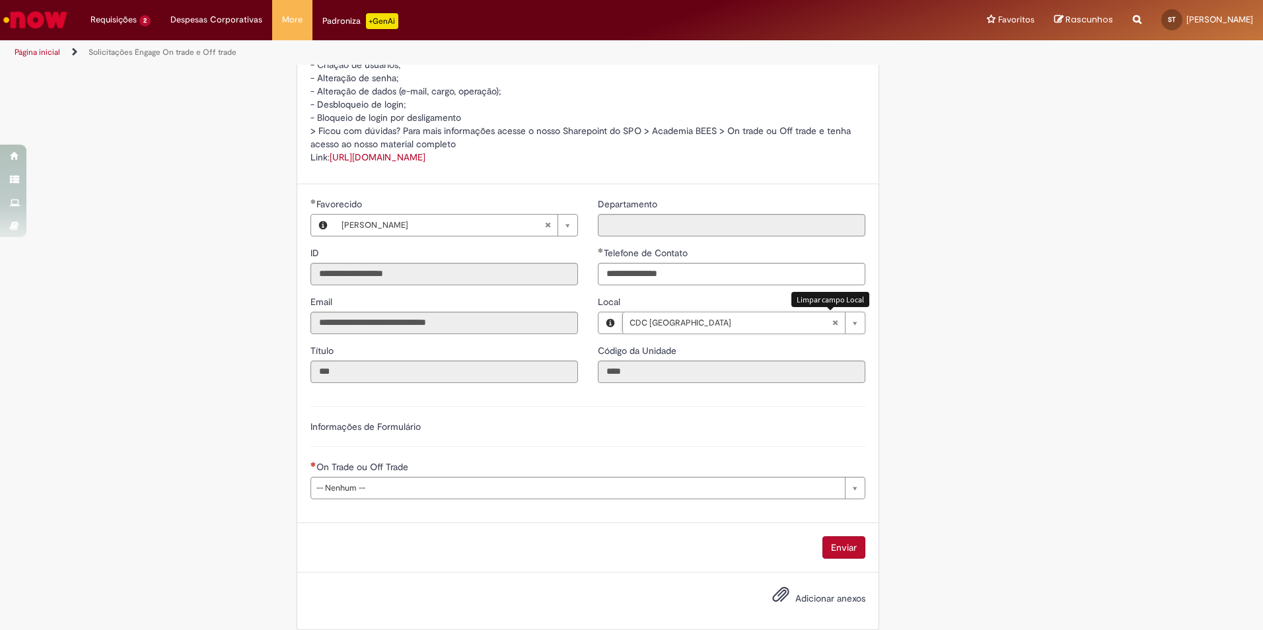  What do you see at coordinates (732, 372) in the screenshot?
I see `input: Código da Unidade` at bounding box center [732, 372].